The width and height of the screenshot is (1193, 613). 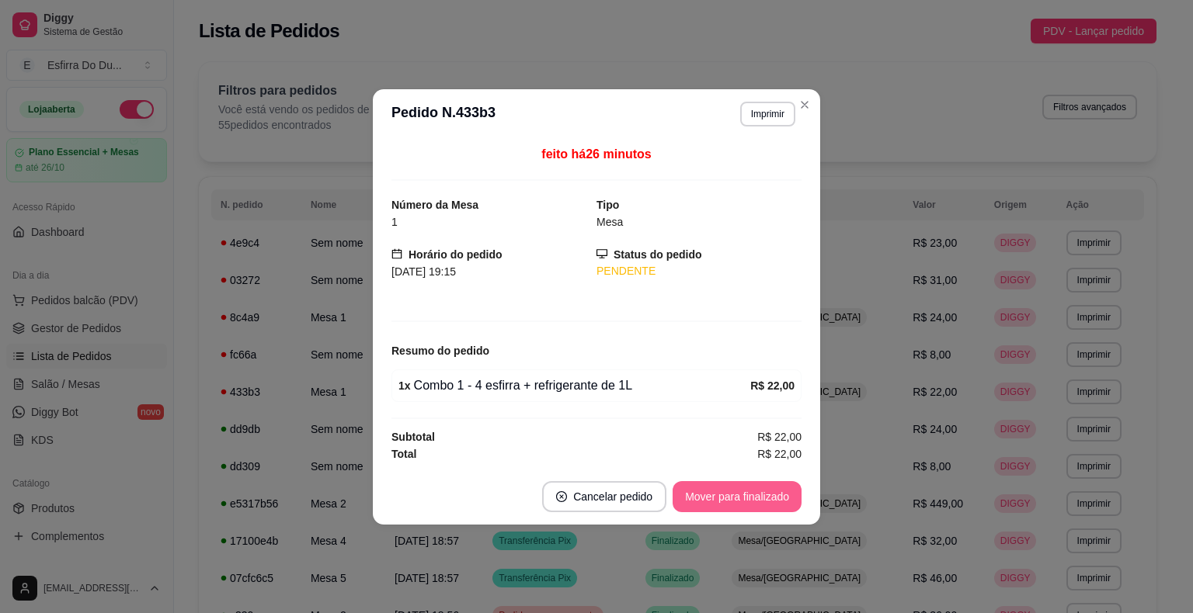 I want to click on button: close-circleCancelar pedido, so click(x=604, y=497).